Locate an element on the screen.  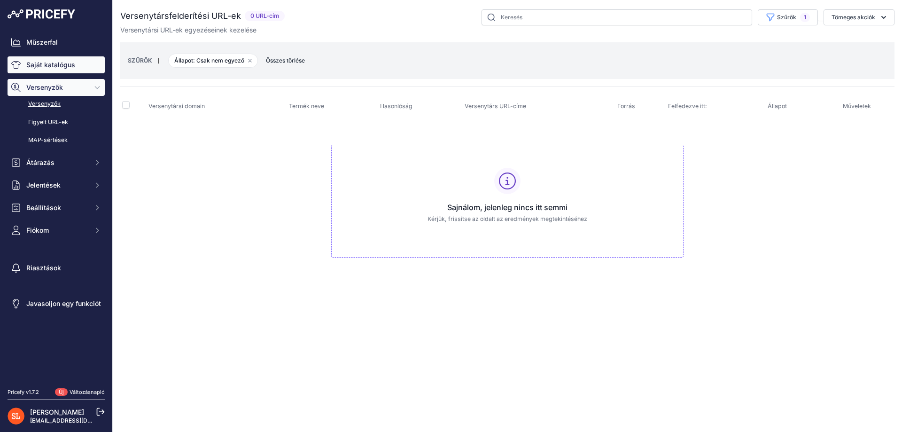
font: MAP-sértések is located at coordinates (48, 140).